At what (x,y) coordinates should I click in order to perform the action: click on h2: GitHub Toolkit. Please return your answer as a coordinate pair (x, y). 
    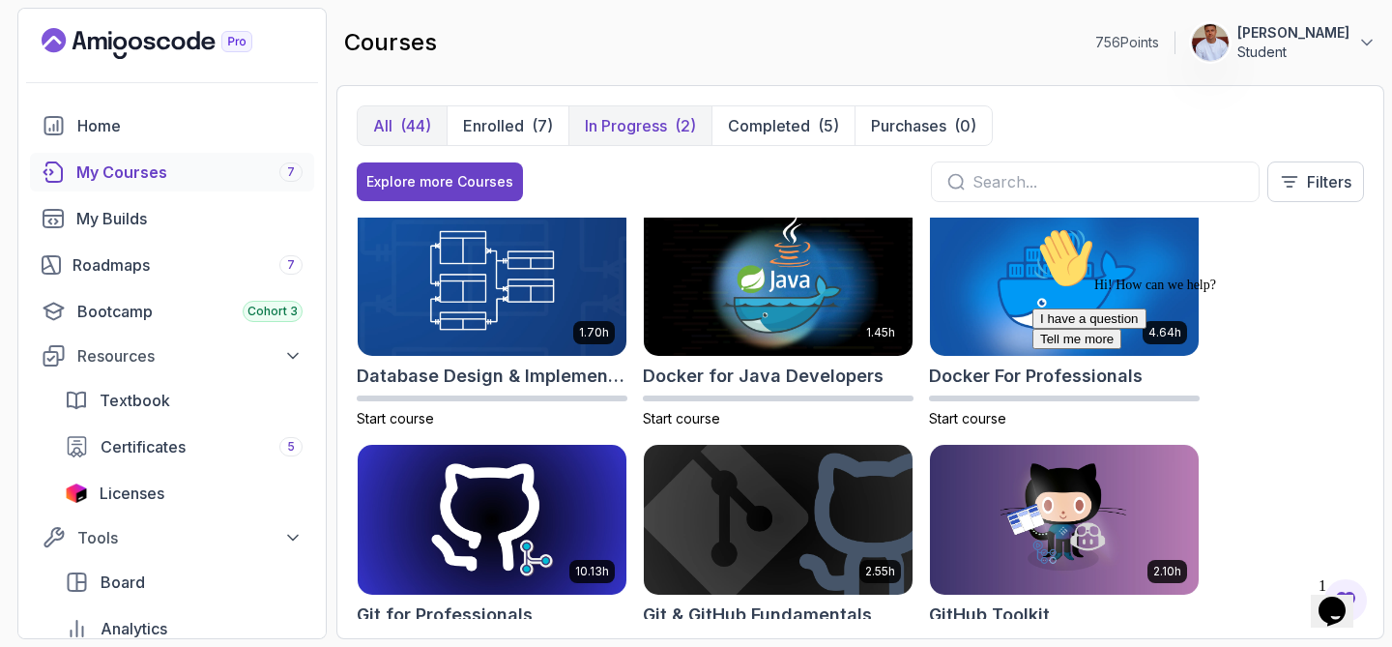
    Looking at the image, I should click on (989, 615).